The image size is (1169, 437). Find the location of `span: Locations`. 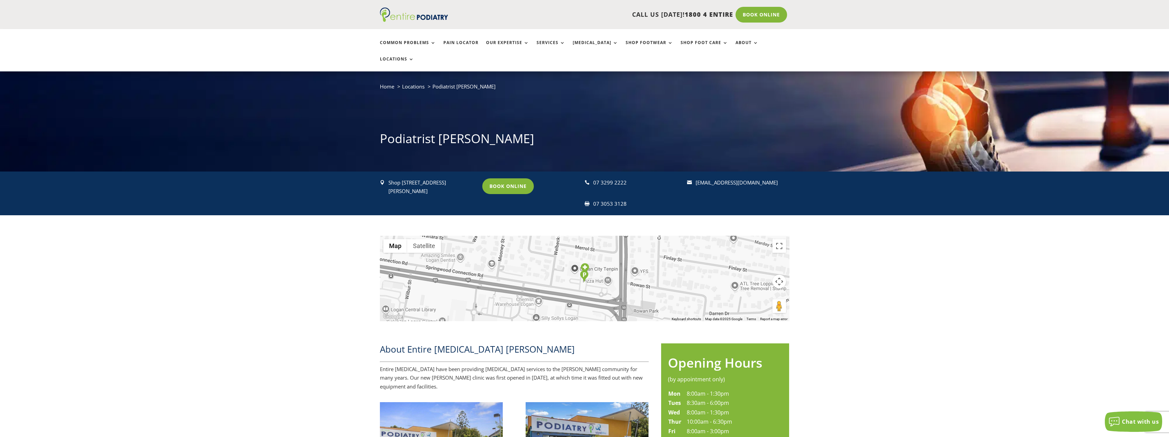

span: Locations is located at coordinates (413, 86).